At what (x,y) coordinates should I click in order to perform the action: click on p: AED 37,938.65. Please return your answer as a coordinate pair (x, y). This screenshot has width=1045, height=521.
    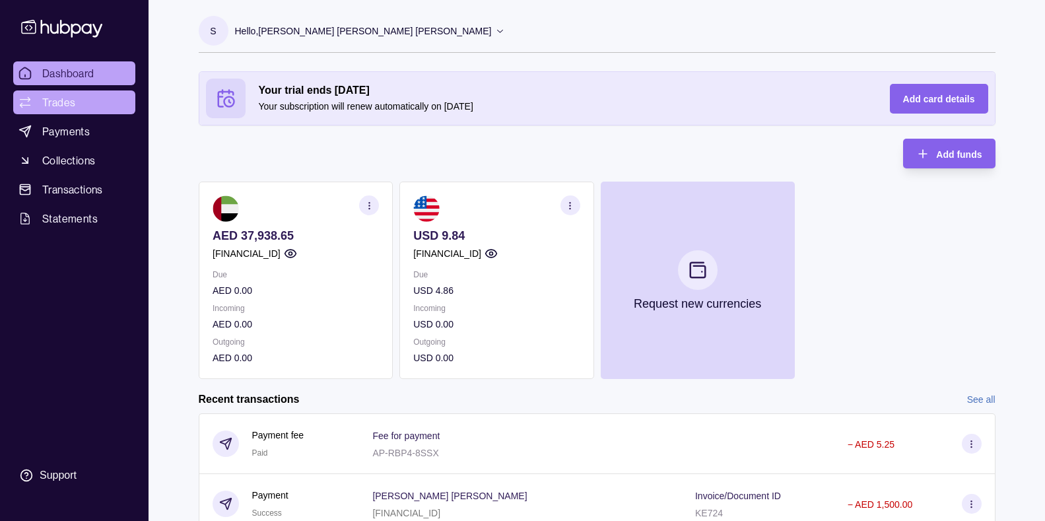
    Looking at the image, I should click on (296, 236).